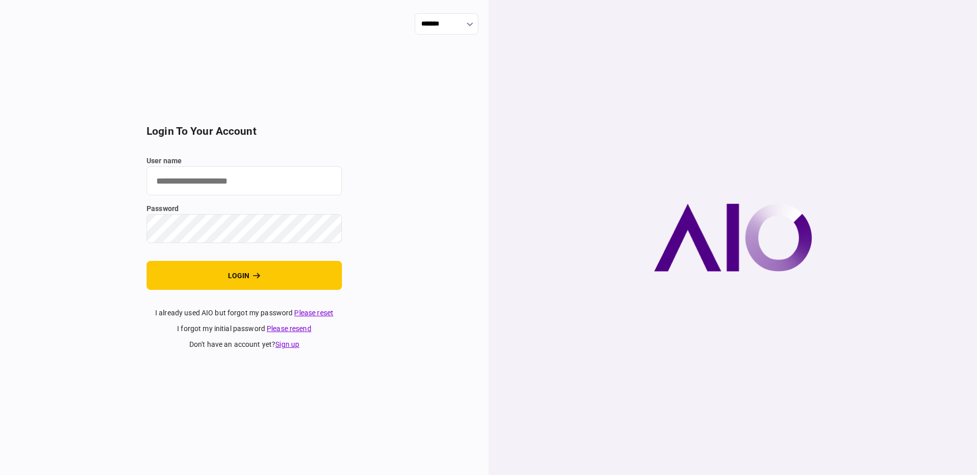 The image size is (977, 475). Describe the element at coordinates (244, 329) in the screenshot. I see `div: I forgot my initial password` at that location.